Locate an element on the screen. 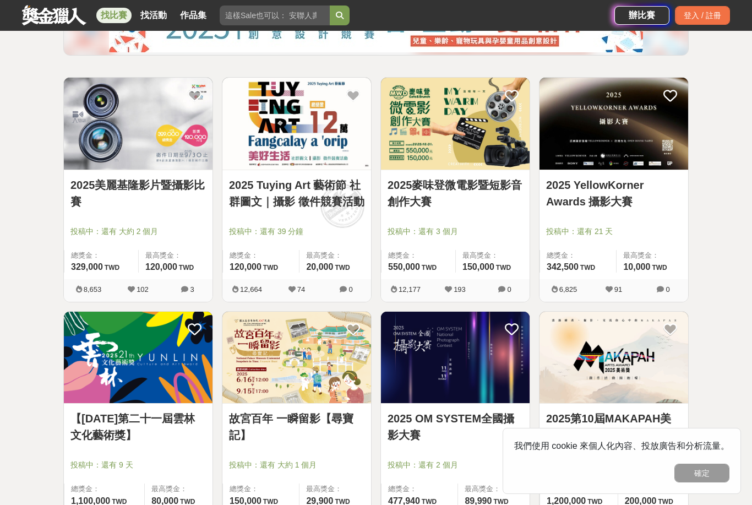 This screenshot has width=752, height=505. span: 投稿中：還有 大約 1 個月 is located at coordinates (297, 465).